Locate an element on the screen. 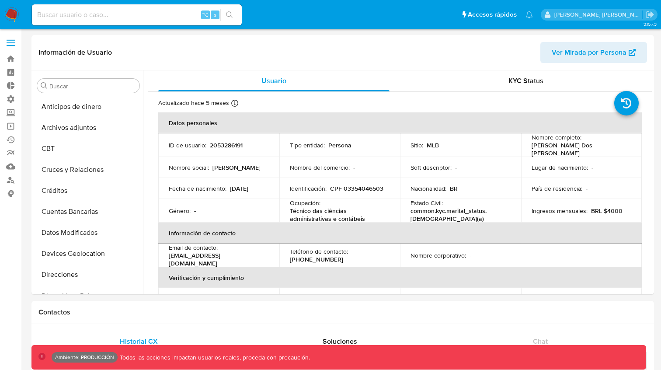 This screenshot has height=370, width=661. p: Ambiente: PRODUCCIÓN is located at coordinates (84, 357).